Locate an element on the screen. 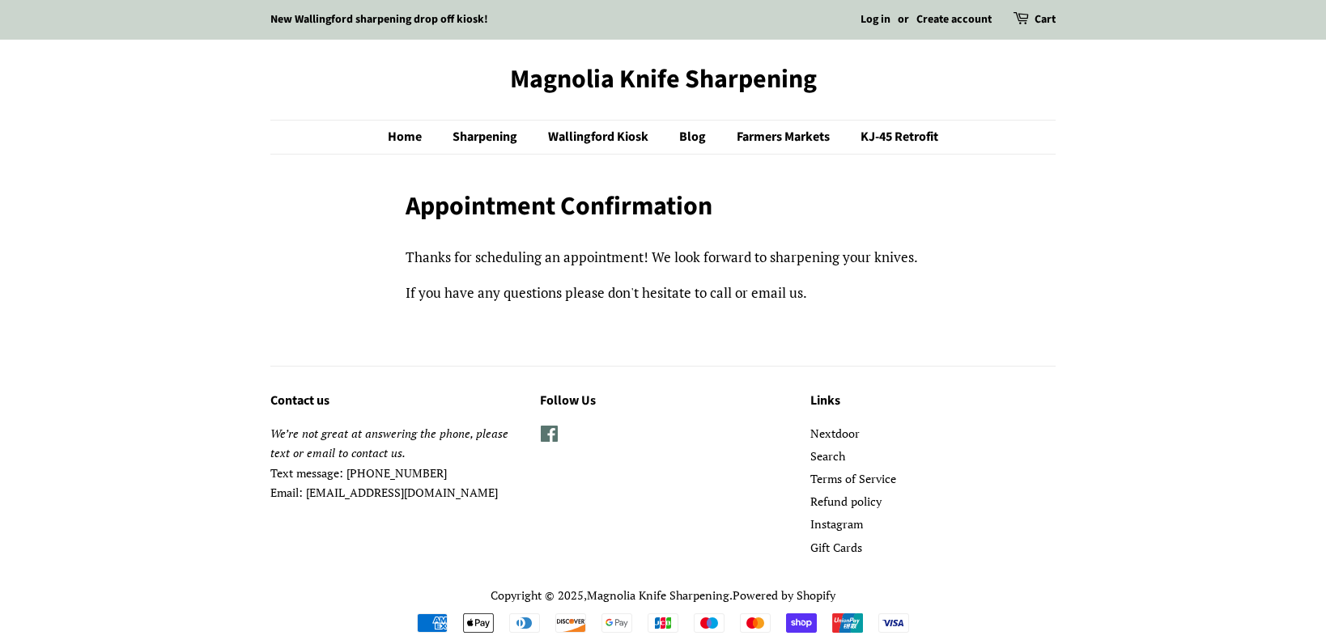 Image resolution: width=1326 pixels, height=640 pixels. h1: Appointment Confirmation is located at coordinates (663, 206).